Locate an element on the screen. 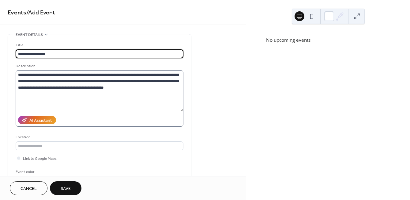 Image resolution: width=410 pixels, height=200 pixels. a: Cancel is located at coordinates (28, 188).